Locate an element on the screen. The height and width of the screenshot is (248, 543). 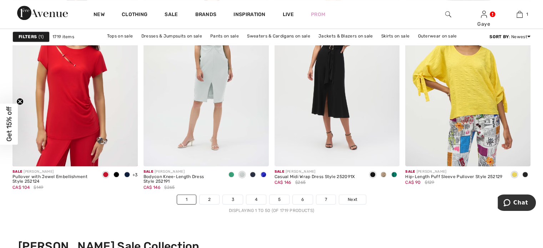
img: My Info is located at coordinates (484, 14).